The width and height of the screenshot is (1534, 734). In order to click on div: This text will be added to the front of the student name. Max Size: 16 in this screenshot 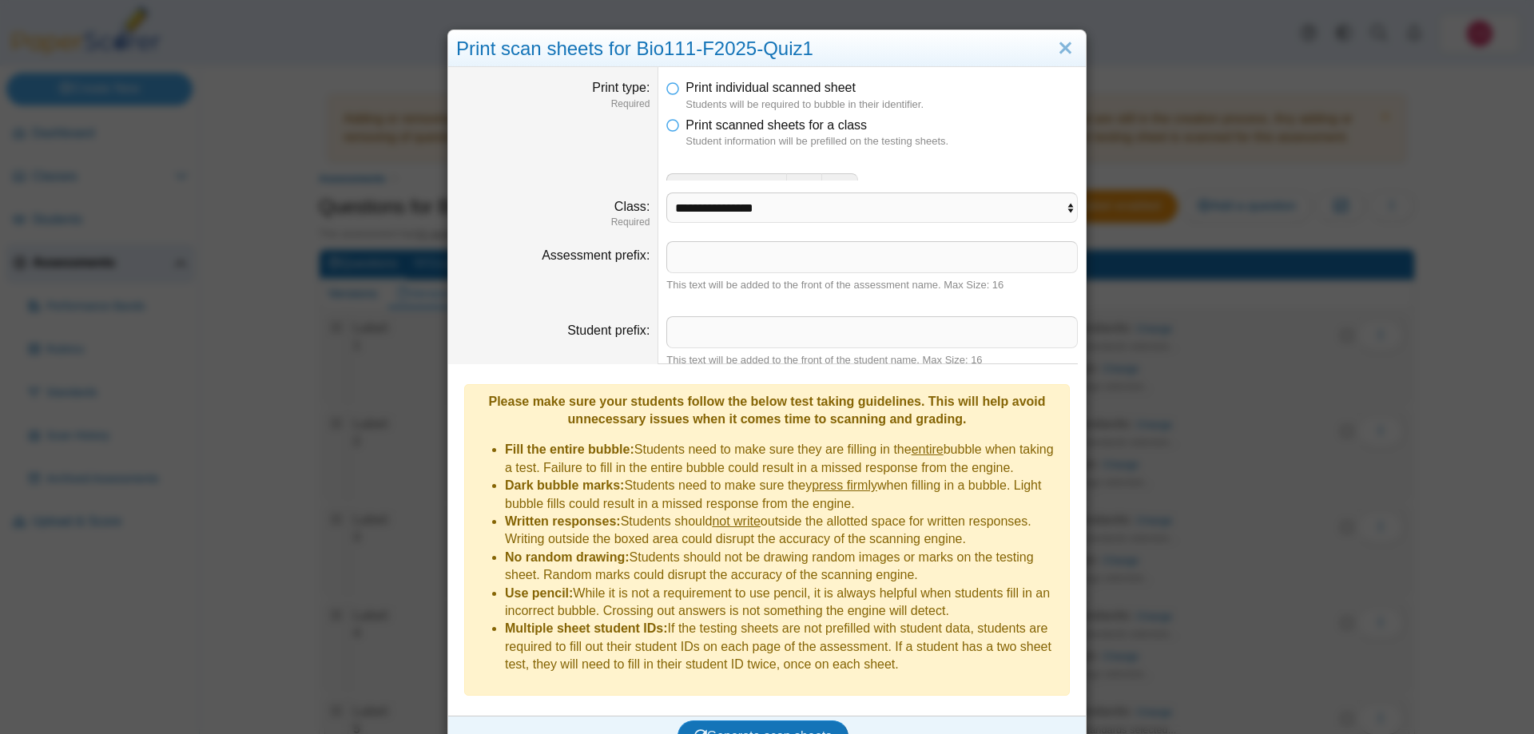, I will do `click(871, 360)`.